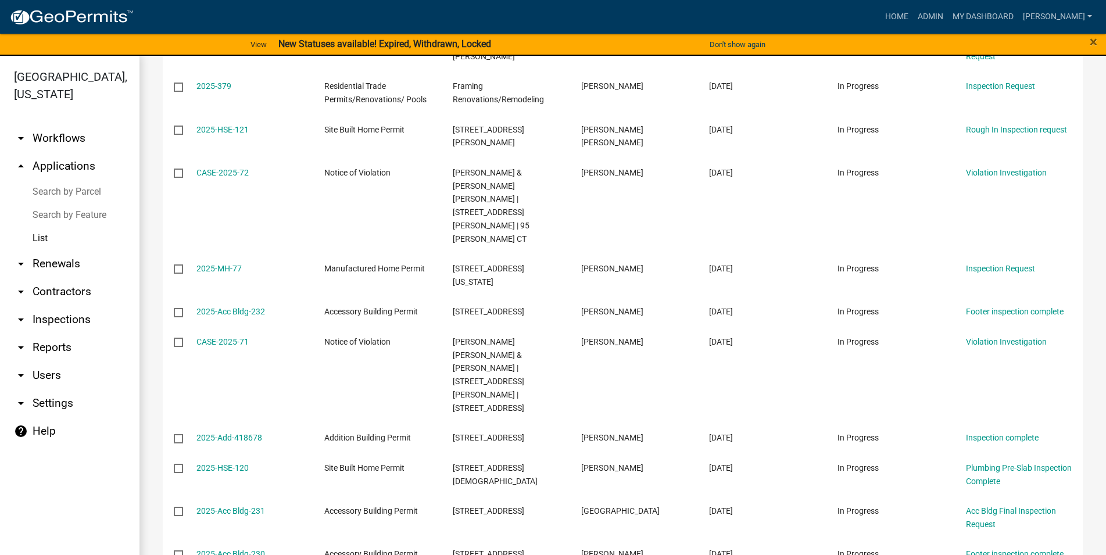 Image resolution: width=1106 pixels, height=555 pixels. What do you see at coordinates (488, 438) in the screenshot?
I see `span: 1475 OLD KNOXVILLE RD` at bounding box center [488, 438].